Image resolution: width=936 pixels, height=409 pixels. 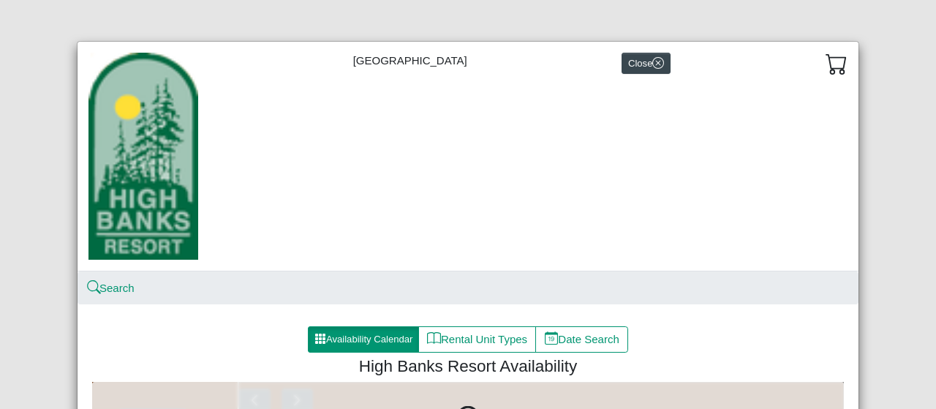 I want to click on h4: High Banks Resort Availability, so click(x=468, y=365).